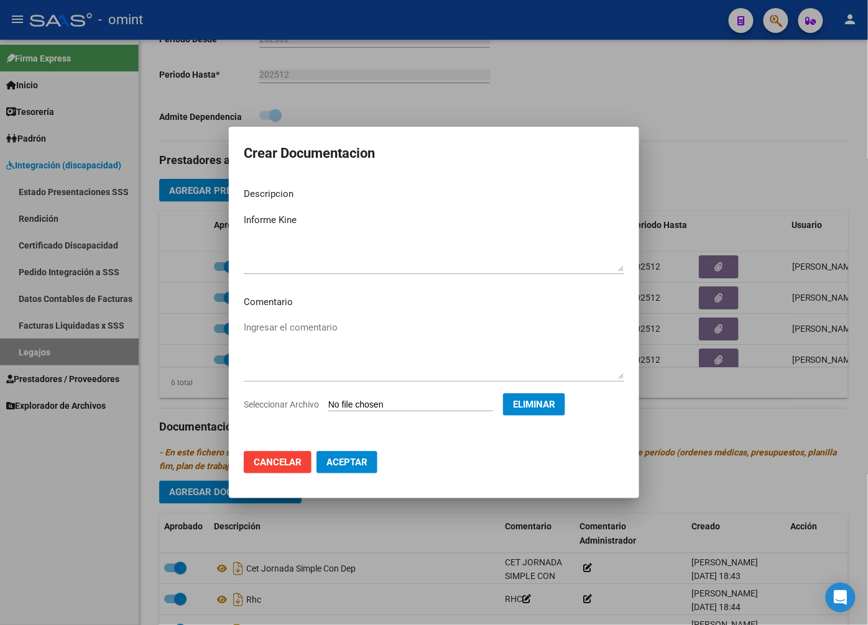  I want to click on h2: Crear Documentacion, so click(434, 154).